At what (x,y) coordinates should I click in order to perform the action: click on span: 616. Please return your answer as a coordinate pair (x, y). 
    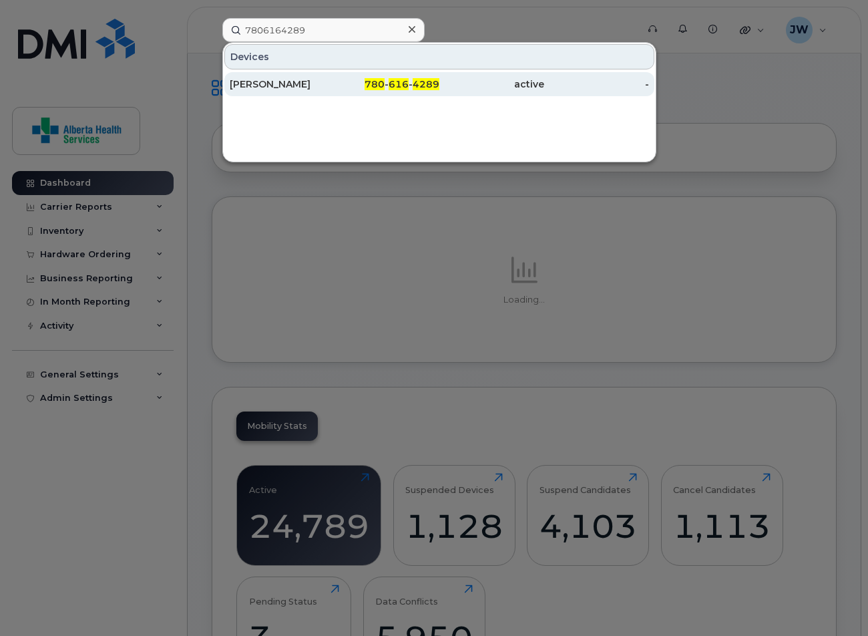
    Looking at the image, I should click on (399, 84).